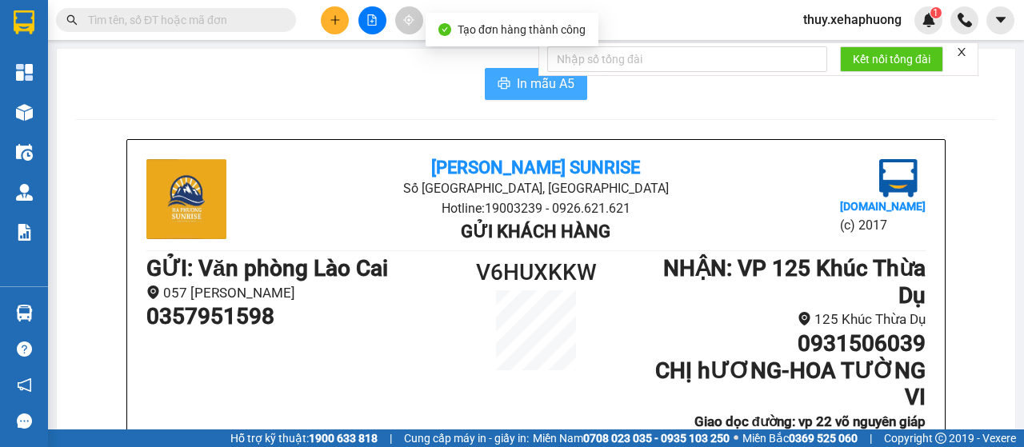 The height and width of the screenshot is (447, 1024). Describe the element at coordinates (929, 20) in the screenshot. I see `img: icon-new-feature` at that location.